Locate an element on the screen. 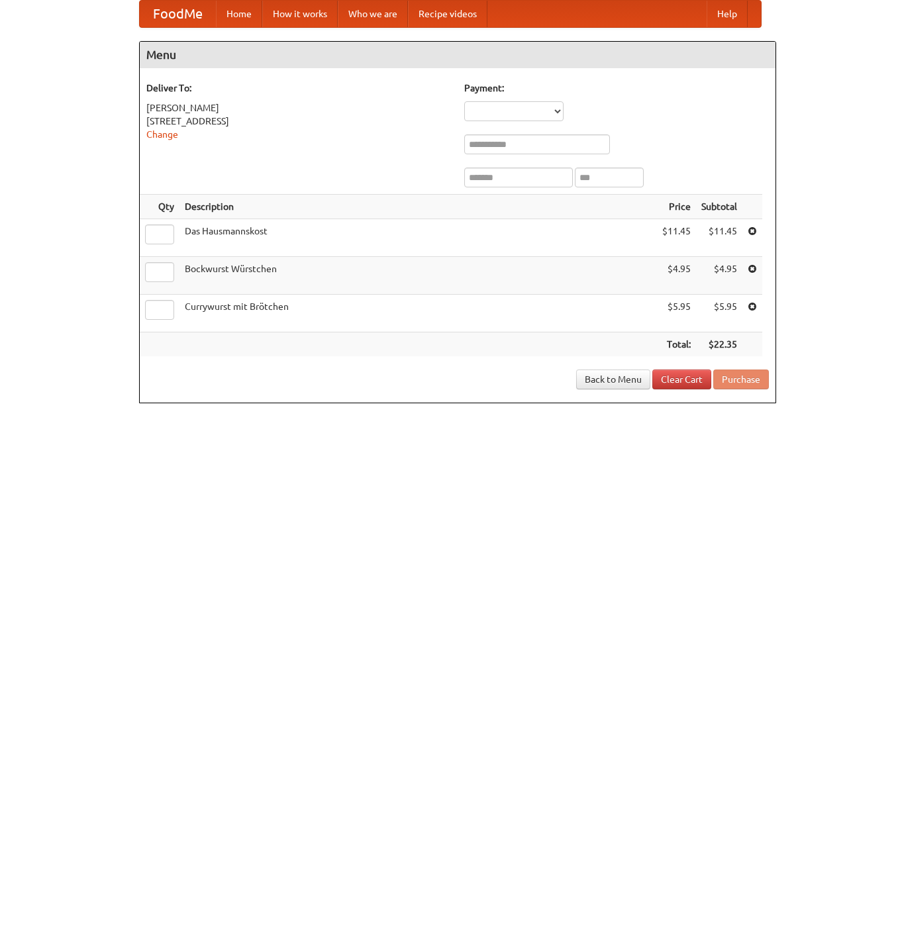 This screenshot has width=900, height=937. h5: Payment: is located at coordinates (617, 88).